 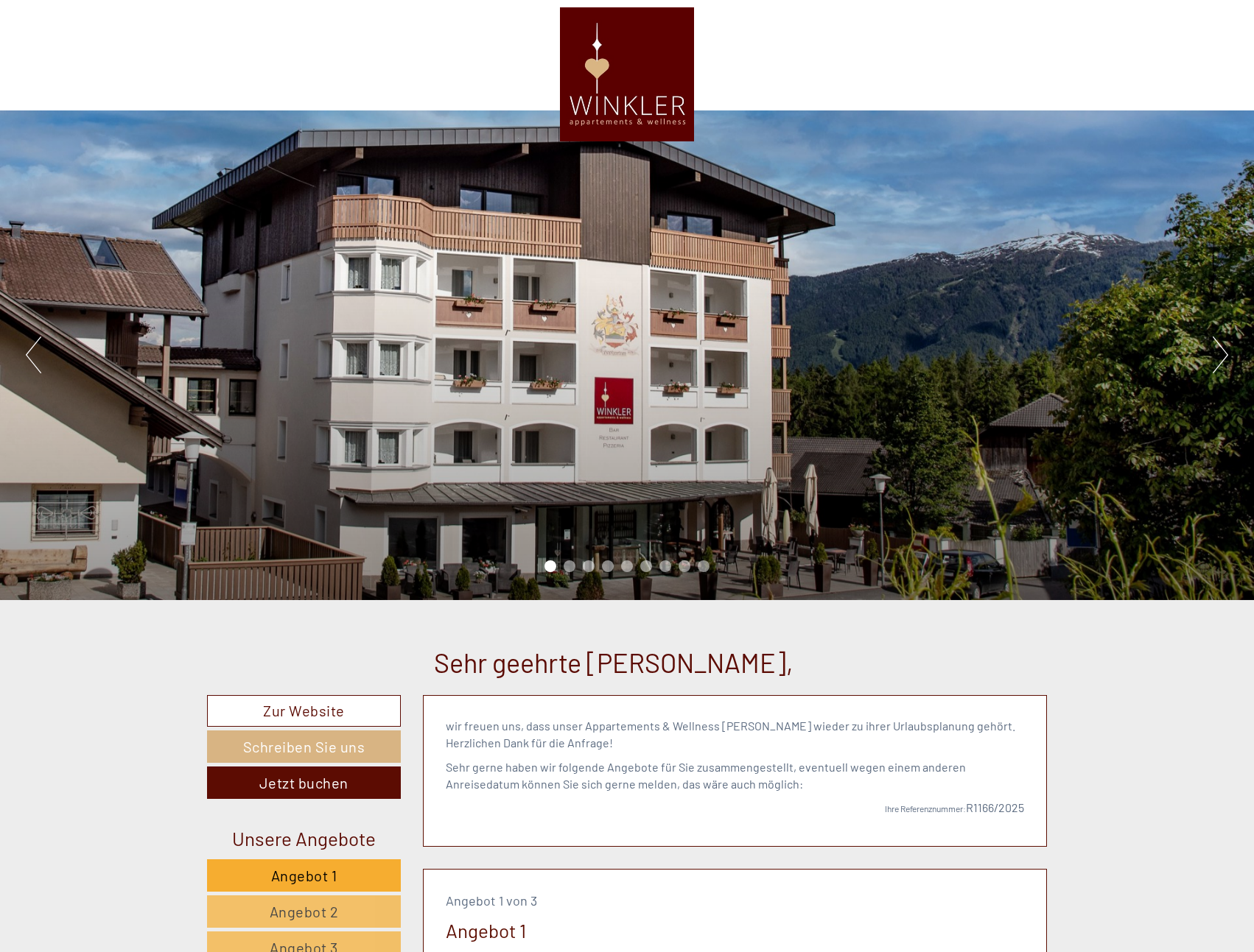 I want to click on a: Schreiben Sie uns, so click(x=303, y=746).